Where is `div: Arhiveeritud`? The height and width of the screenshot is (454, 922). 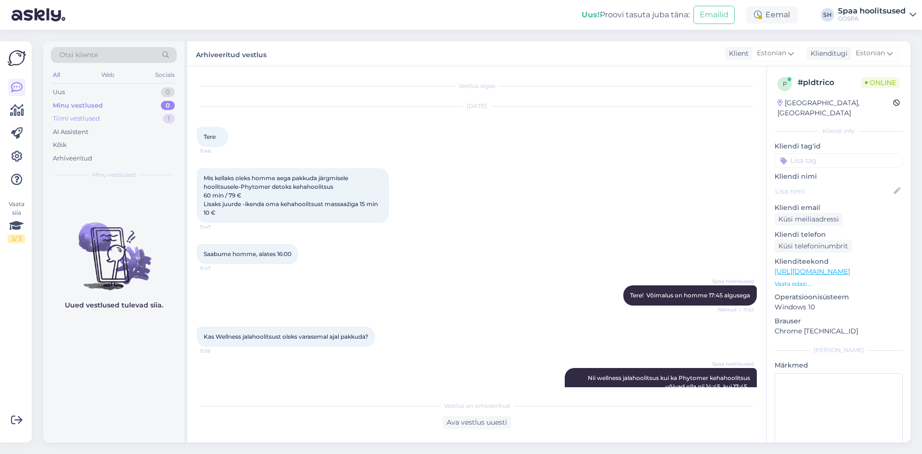 div: Arhiveeritud is located at coordinates (72, 158).